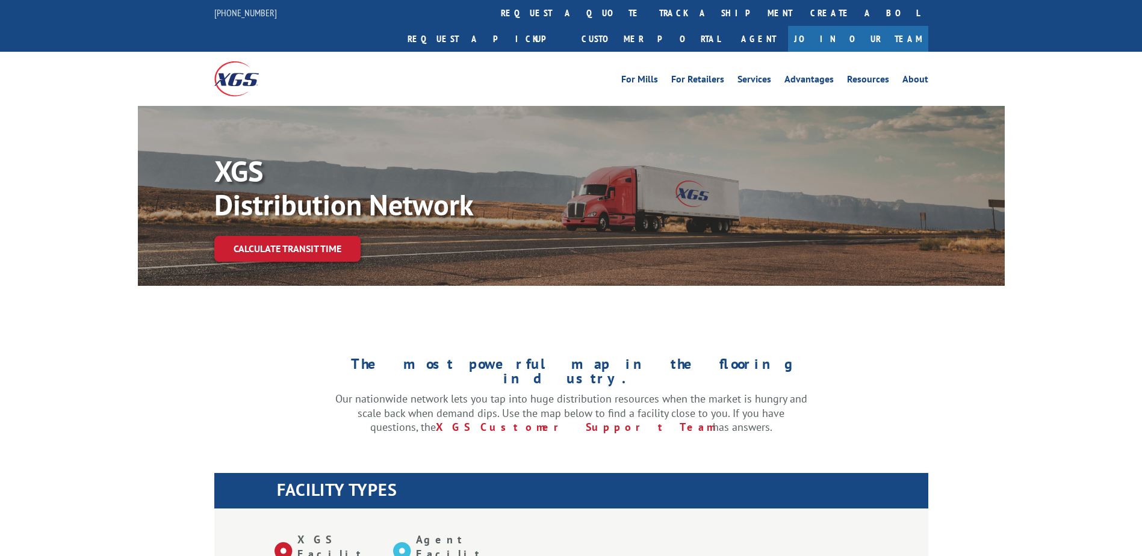  Describe the element at coordinates (574, 427) in the screenshot. I see `a: XGS Customer Support Team` at that location.